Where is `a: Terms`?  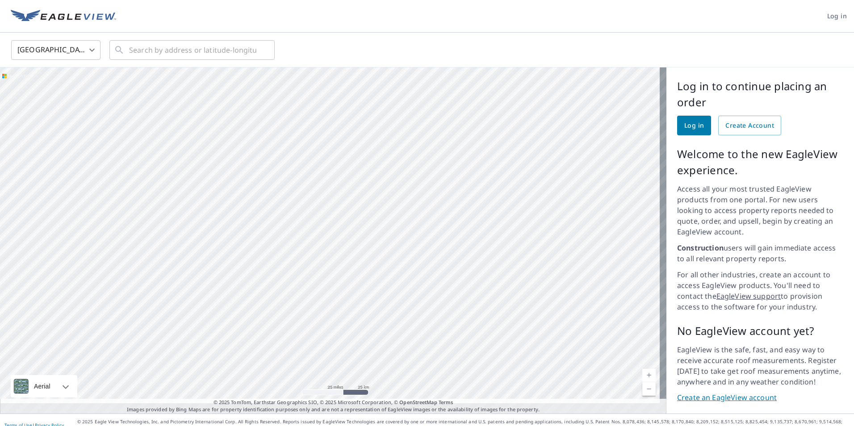
a: Terms is located at coordinates (446, 402).